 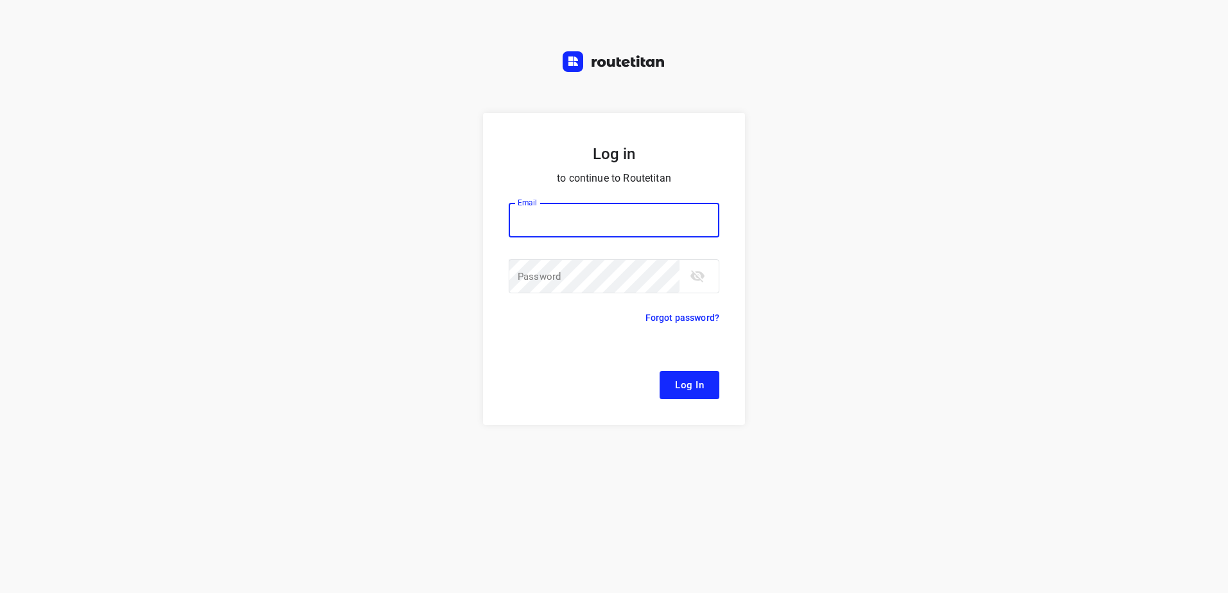 I want to click on button: toggle password visibility, so click(x=697, y=276).